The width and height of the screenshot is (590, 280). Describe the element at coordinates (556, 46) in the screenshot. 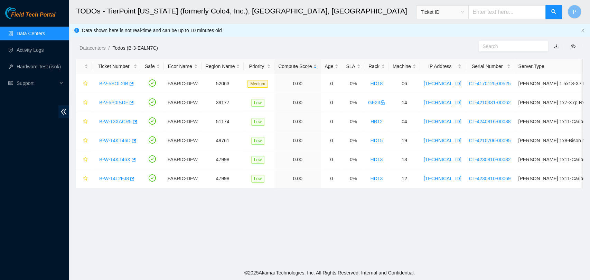

I see `button: download` at that location.